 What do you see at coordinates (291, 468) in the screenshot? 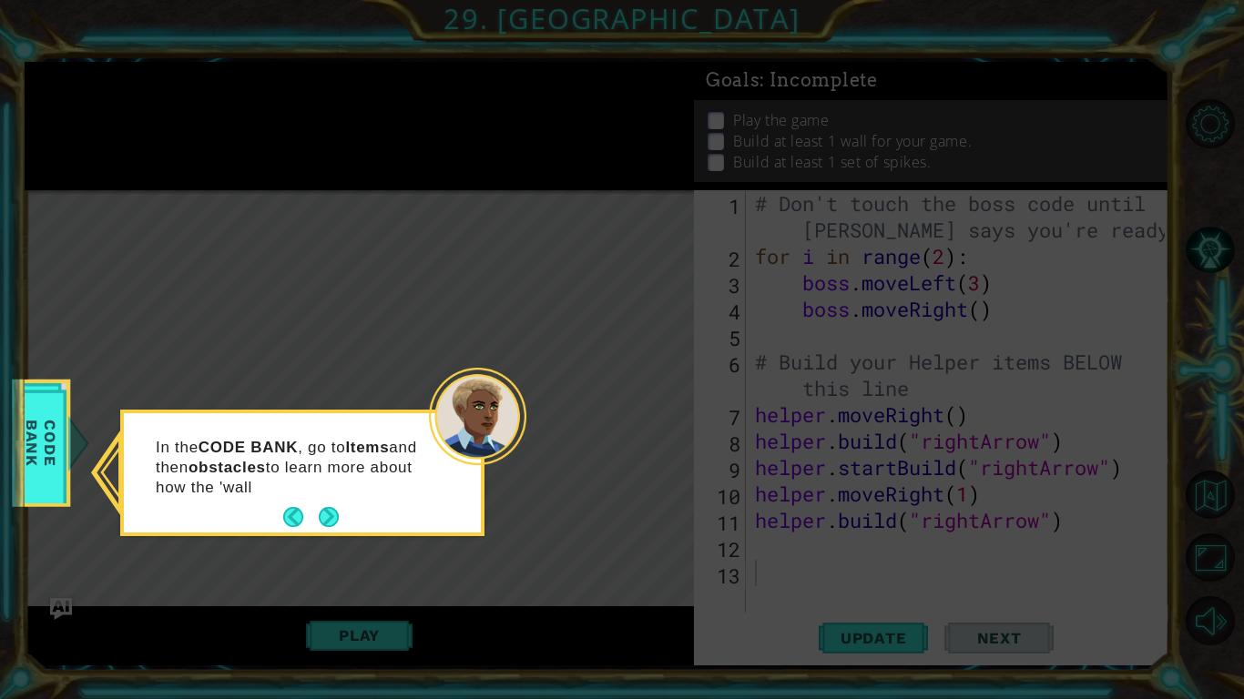
I see `p: In the , go to and then to learn more about how the 'wall` at bounding box center [291, 468].